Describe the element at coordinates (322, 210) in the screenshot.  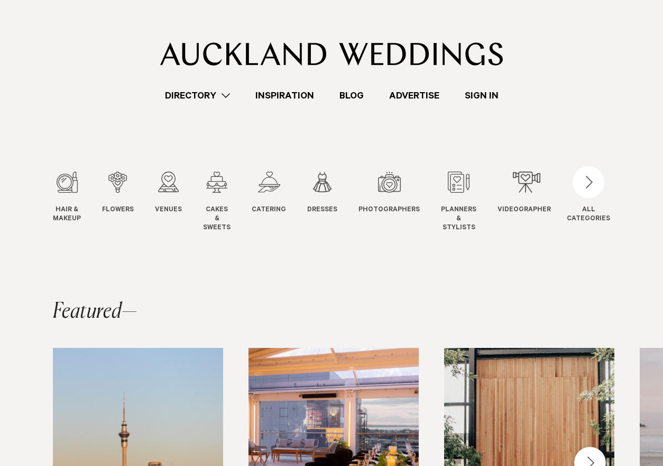
I see `span: Dresses` at that location.